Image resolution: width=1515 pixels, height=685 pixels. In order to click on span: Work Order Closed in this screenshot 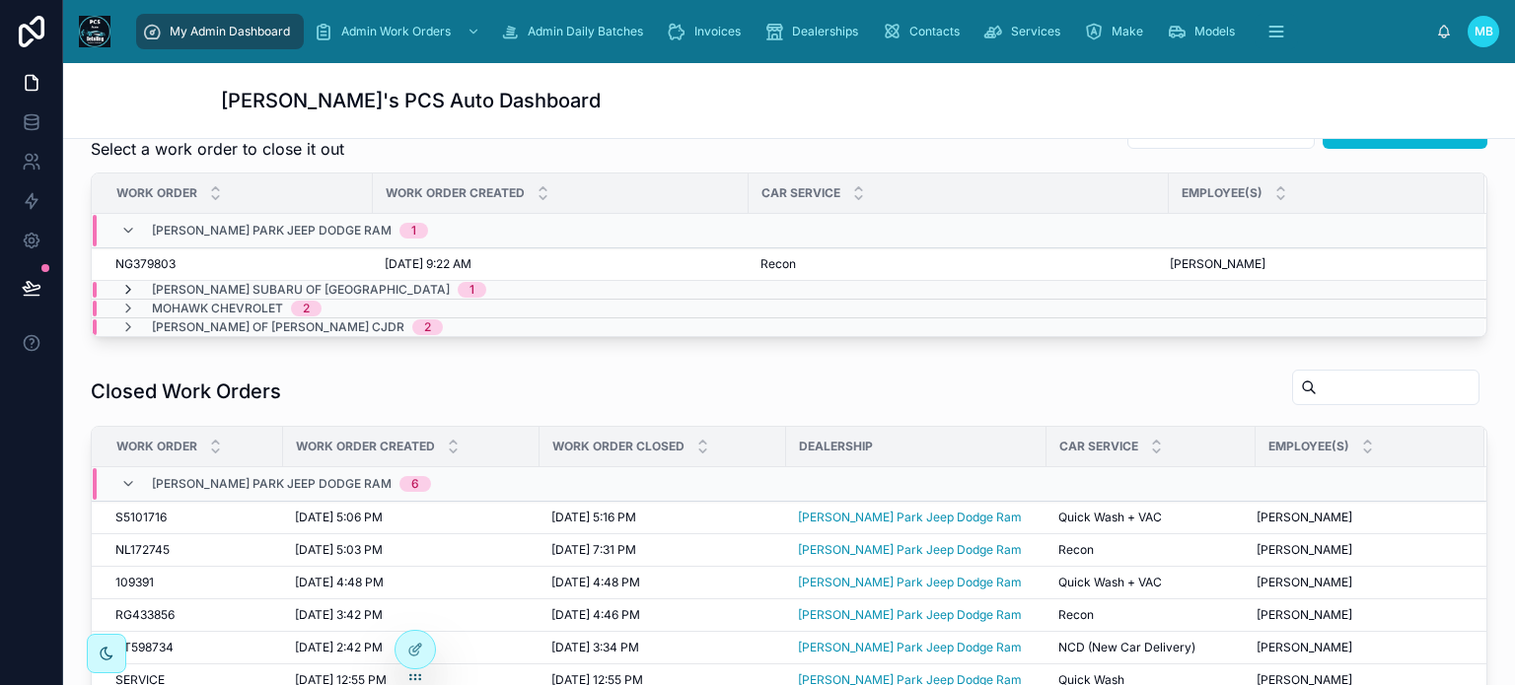, I will do `click(618, 447)`.